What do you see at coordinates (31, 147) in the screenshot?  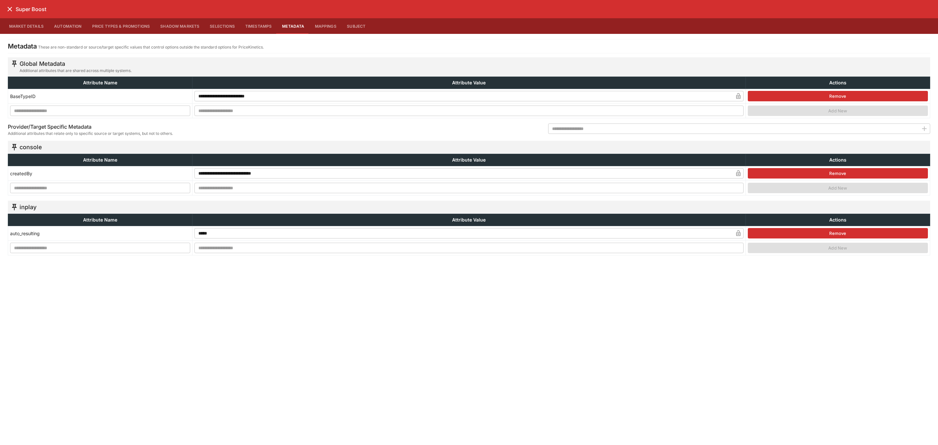 I see `h5: console` at bounding box center [31, 147].